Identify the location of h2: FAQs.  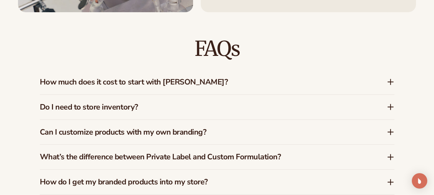
(217, 49).